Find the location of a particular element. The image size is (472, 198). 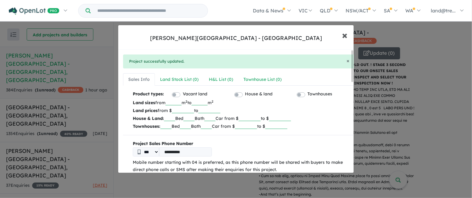

input: Try estate name, suburb, builder or developer is located at coordinates (149, 11).